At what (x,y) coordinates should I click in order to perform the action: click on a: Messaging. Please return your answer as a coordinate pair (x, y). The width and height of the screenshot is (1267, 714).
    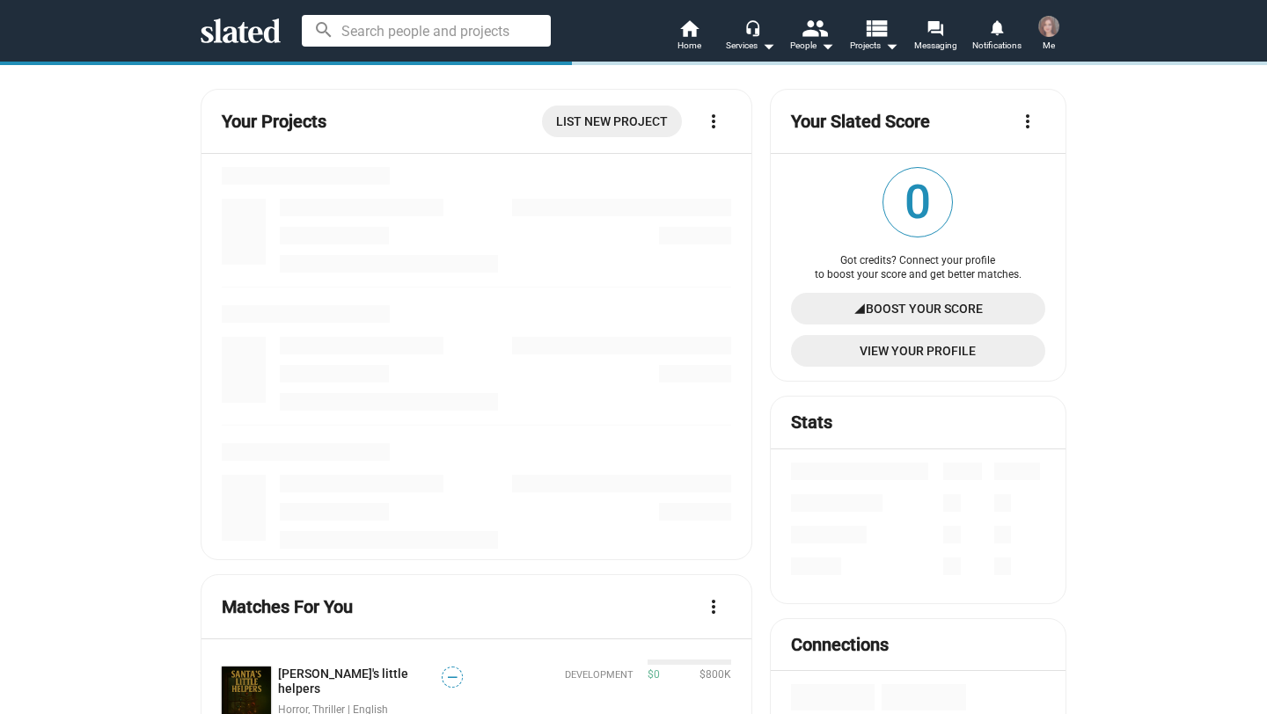
    Looking at the image, I should click on (935, 37).